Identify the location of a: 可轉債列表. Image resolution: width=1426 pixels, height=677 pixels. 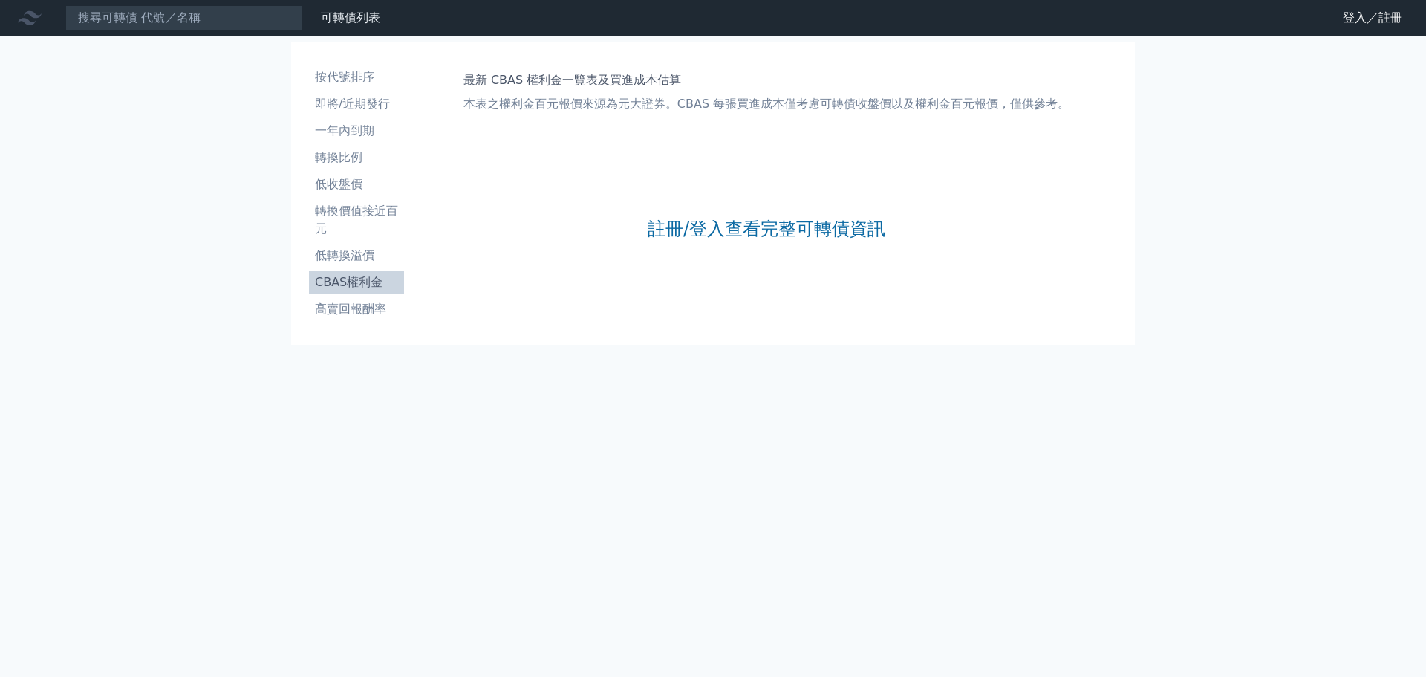
(351, 17).